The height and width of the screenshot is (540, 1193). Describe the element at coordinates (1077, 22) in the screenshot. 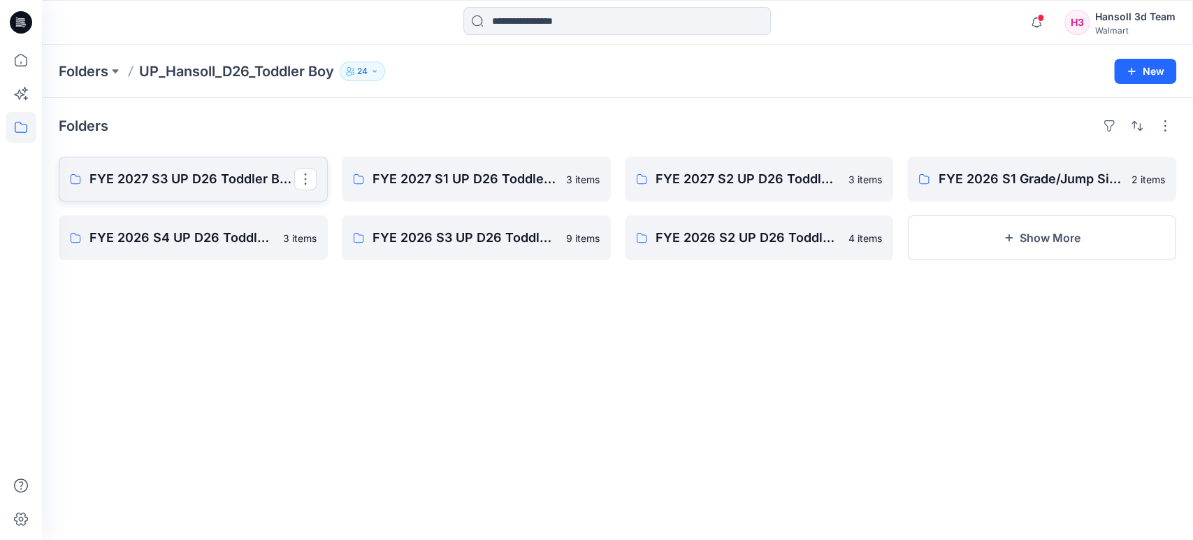

I see `div: H3` at that location.